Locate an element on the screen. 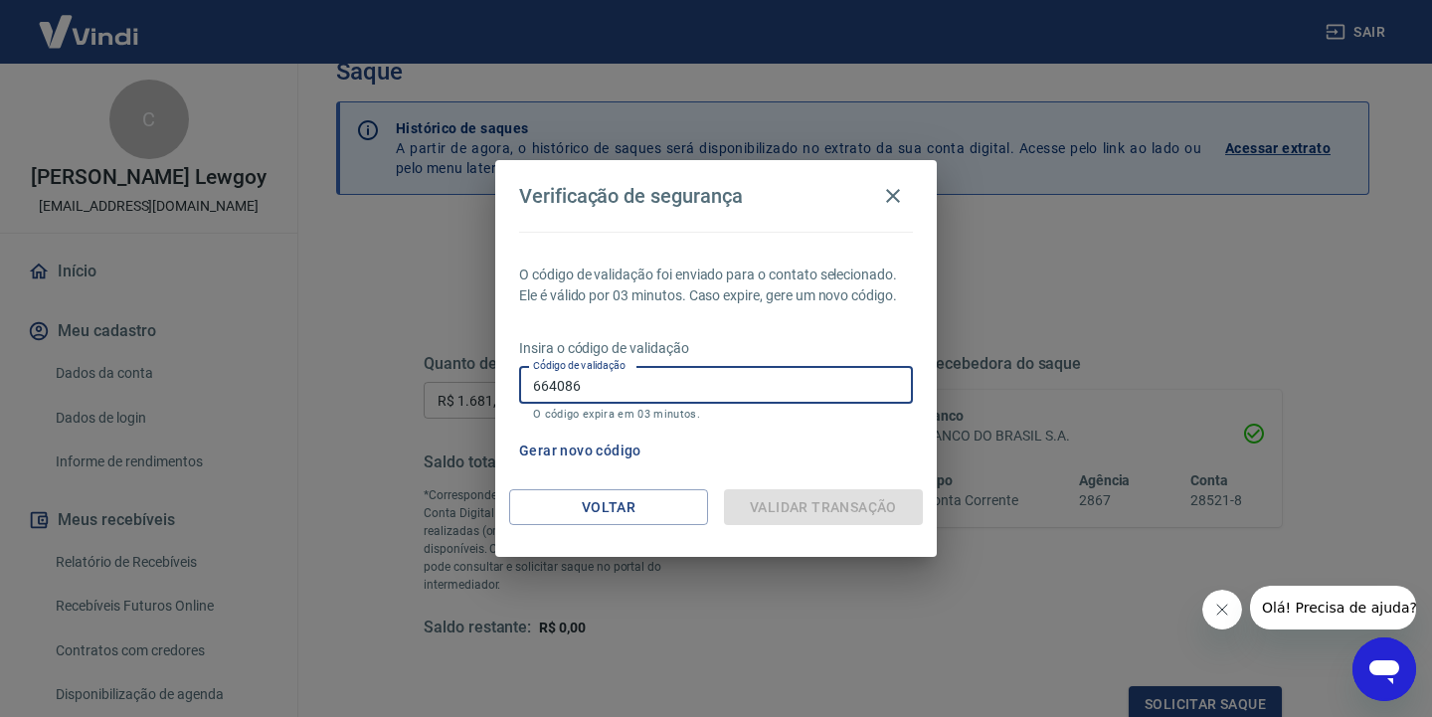 This screenshot has width=1432, height=717. label: Código de validação is located at coordinates (579, 365).